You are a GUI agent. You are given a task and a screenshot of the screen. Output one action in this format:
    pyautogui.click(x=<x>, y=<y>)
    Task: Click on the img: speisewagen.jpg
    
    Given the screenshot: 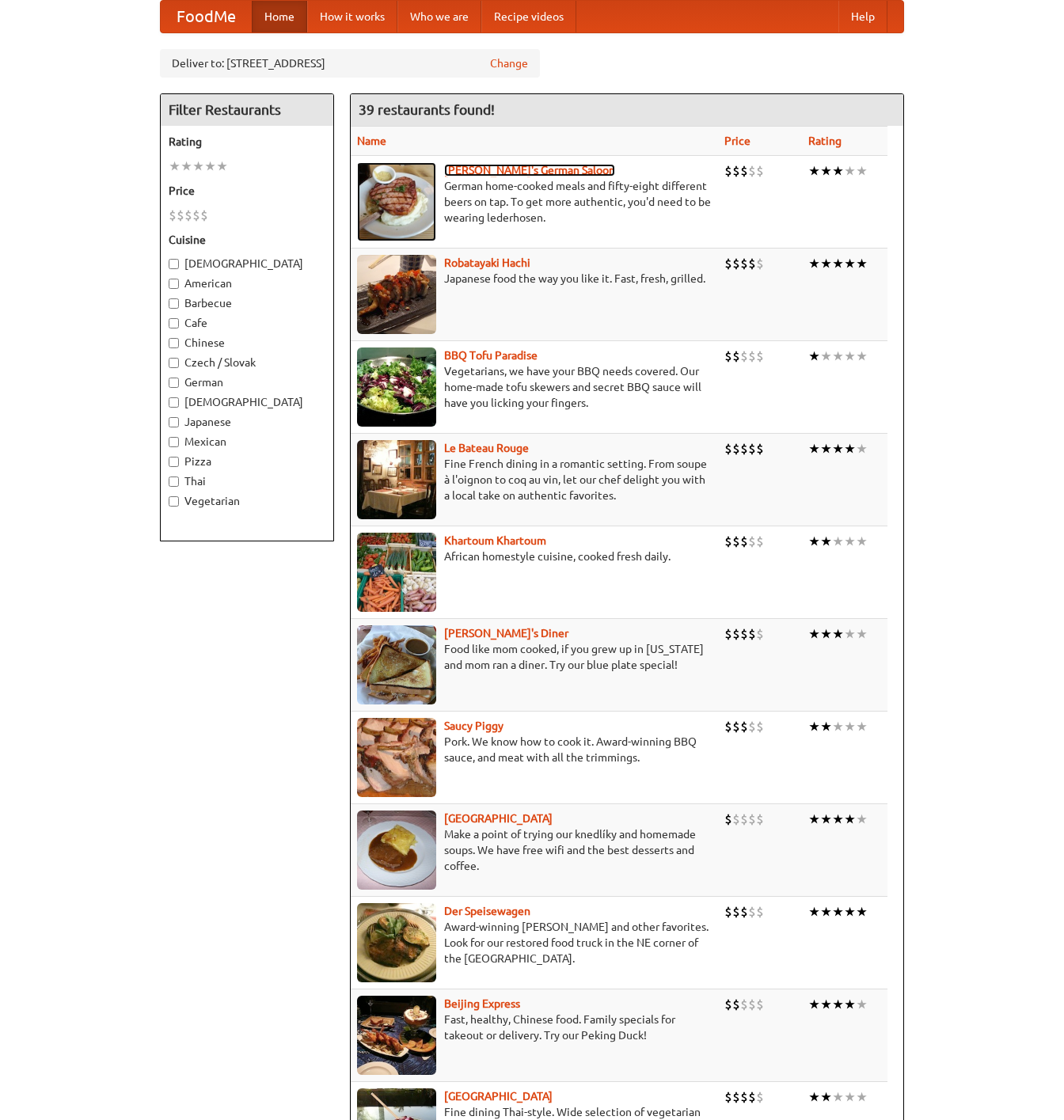 What is the action you would take?
    pyautogui.click(x=396, y=943)
    